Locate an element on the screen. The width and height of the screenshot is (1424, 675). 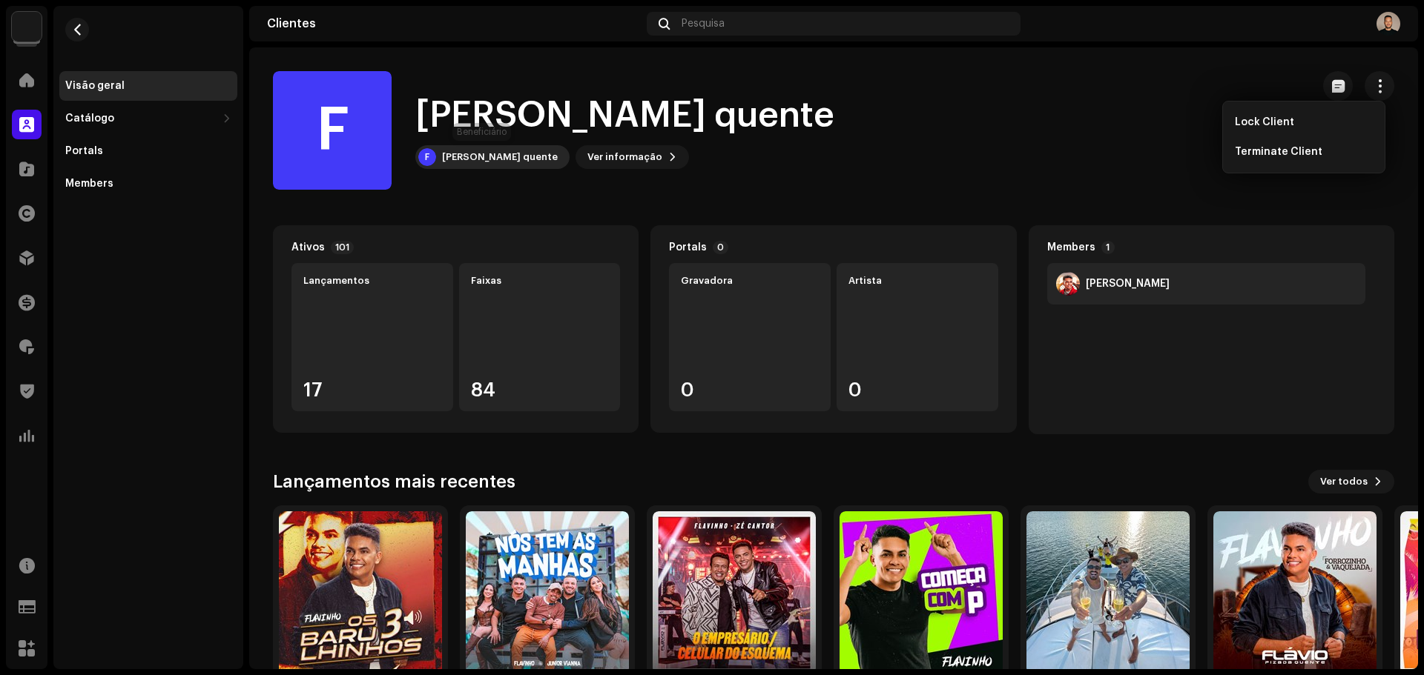
div: Flavio Nuens is located at coordinates (1127, 284).